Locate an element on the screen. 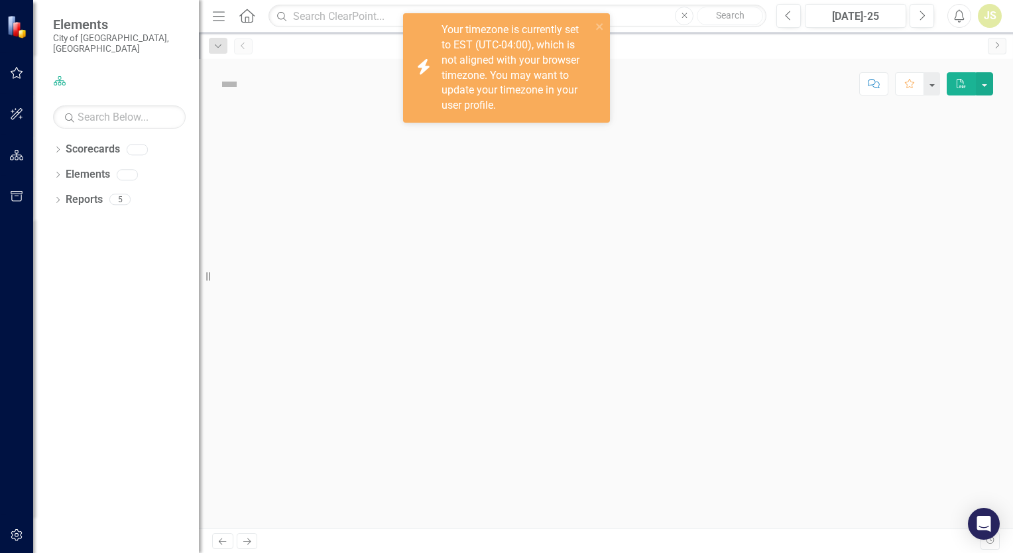 This screenshot has height=553, width=1013. div: Open Intercom Messenger is located at coordinates (984, 524).